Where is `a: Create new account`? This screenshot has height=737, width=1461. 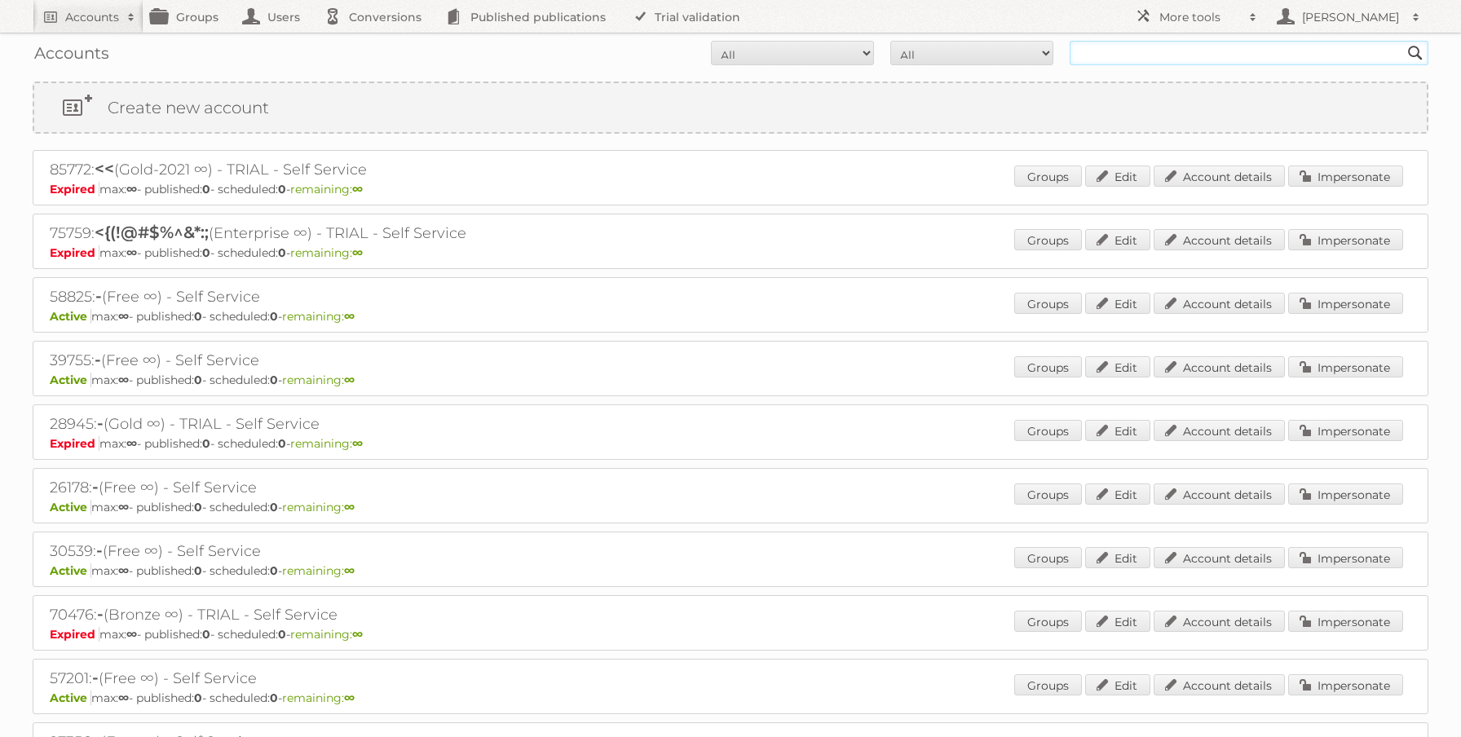 a: Create new account is located at coordinates (730, 108).